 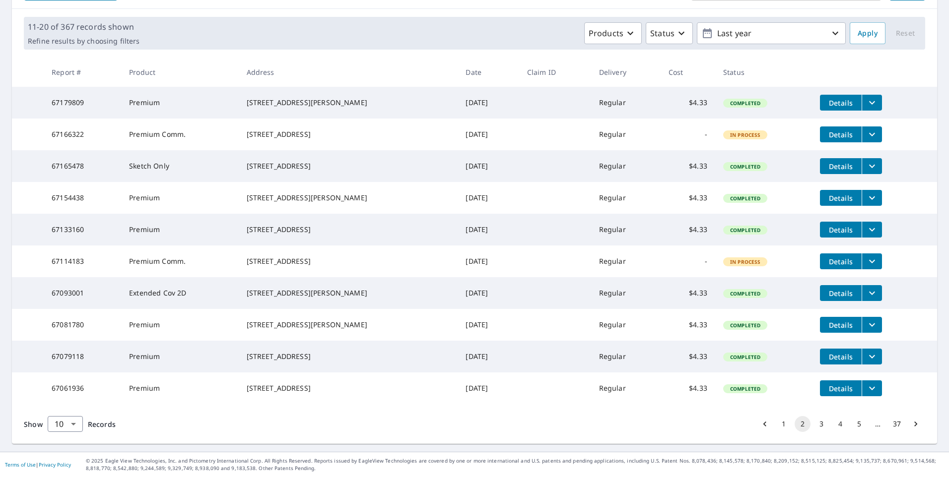 What do you see at coordinates (871, 261) in the screenshot?
I see `button: filesDropdownBtn-67114183` at bounding box center [871, 261].